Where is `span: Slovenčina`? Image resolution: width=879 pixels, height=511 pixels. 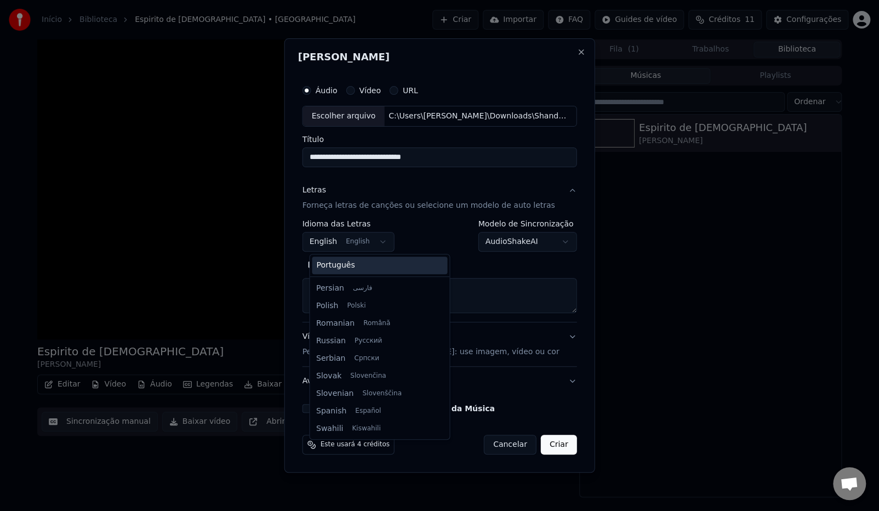
span: Slovenčina is located at coordinates (368, 376).